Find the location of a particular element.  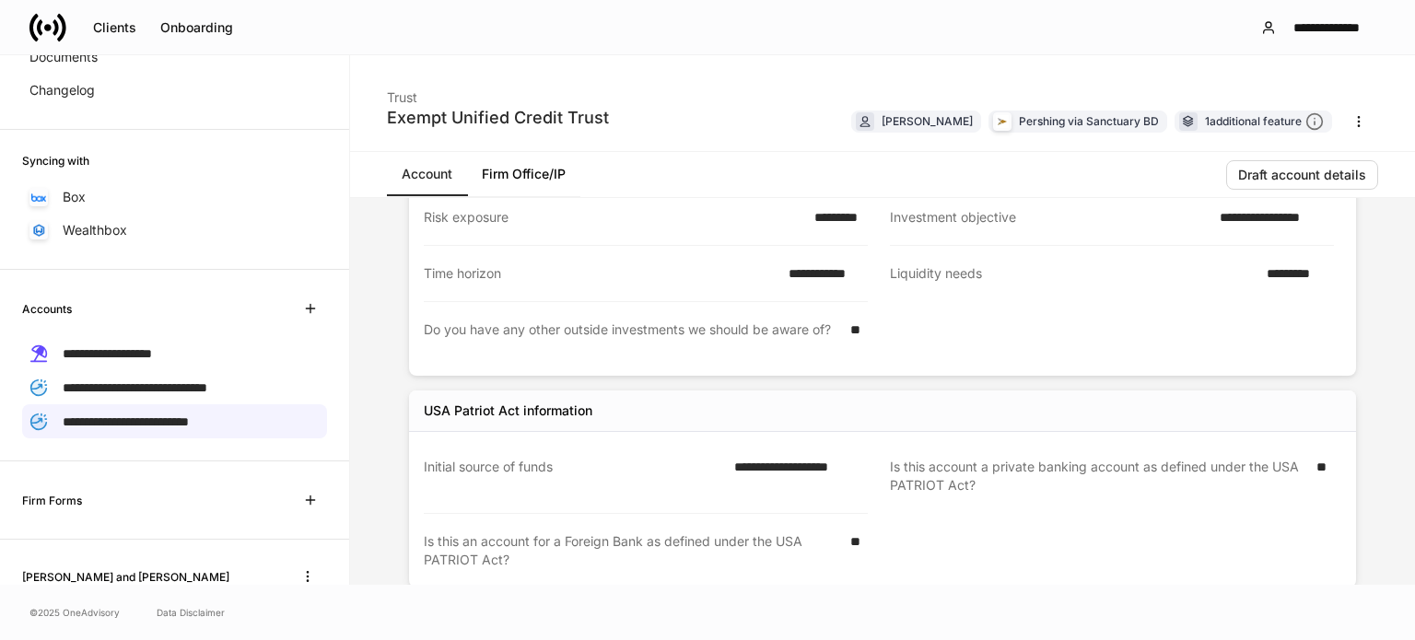

div: Do you have any other outside investments we should be aware of? is located at coordinates (631, 339).